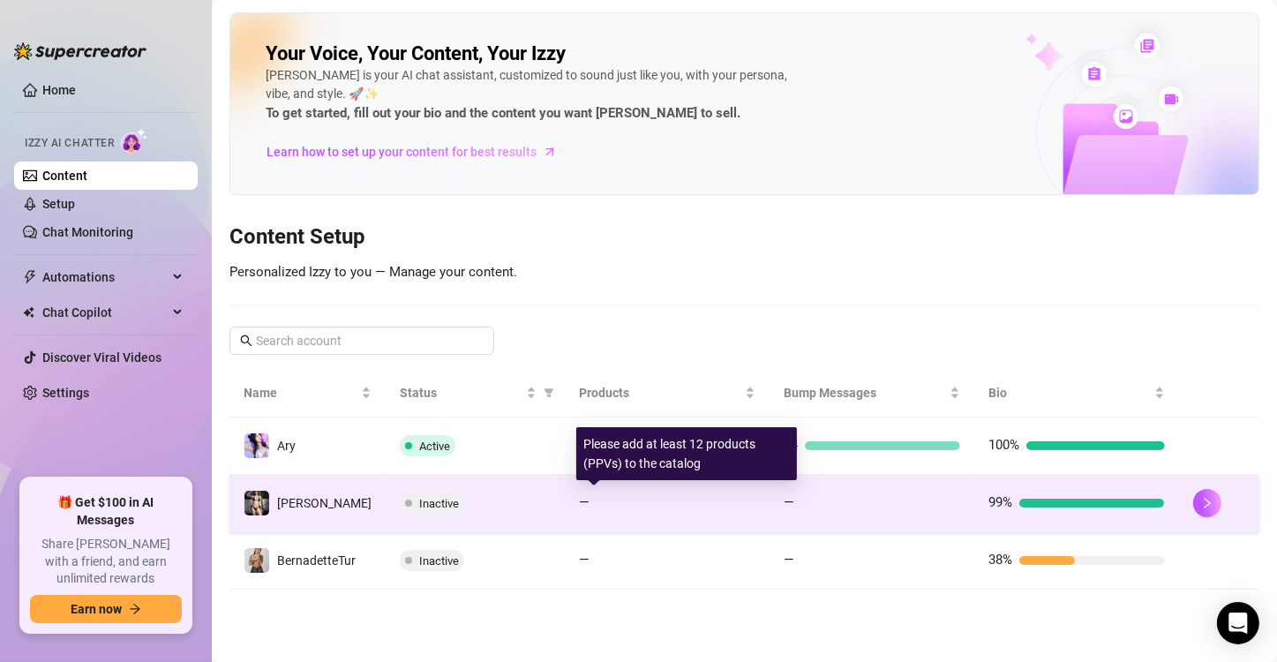 The width and height of the screenshot is (1277, 662). Describe the element at coordinates (1239, 623) in the screenshot. I see `div: Open Intercom Messenger` at that location.